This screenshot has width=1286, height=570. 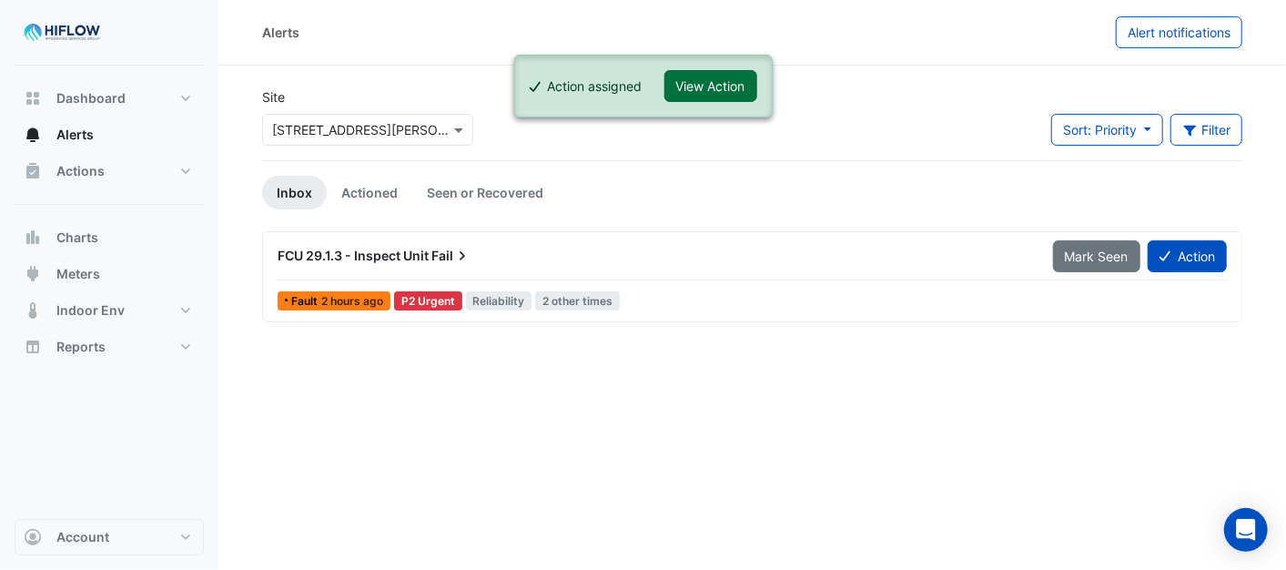 I want to click on button: Dashboard, so click(x=109, y=98).